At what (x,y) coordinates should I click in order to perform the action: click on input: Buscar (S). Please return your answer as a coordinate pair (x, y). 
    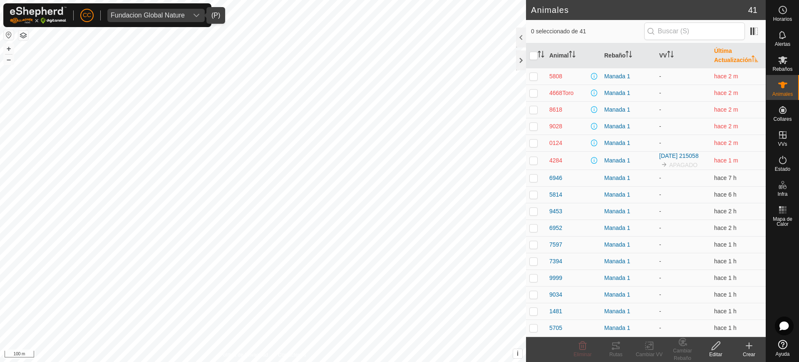
    Looking at the image, I should click on (694, 31).